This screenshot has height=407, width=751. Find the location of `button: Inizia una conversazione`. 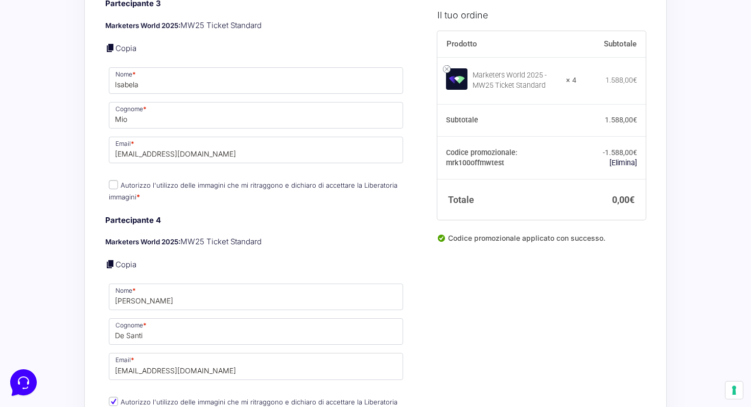

button: Inizia una conversazione is located at coordinates (102, 96).